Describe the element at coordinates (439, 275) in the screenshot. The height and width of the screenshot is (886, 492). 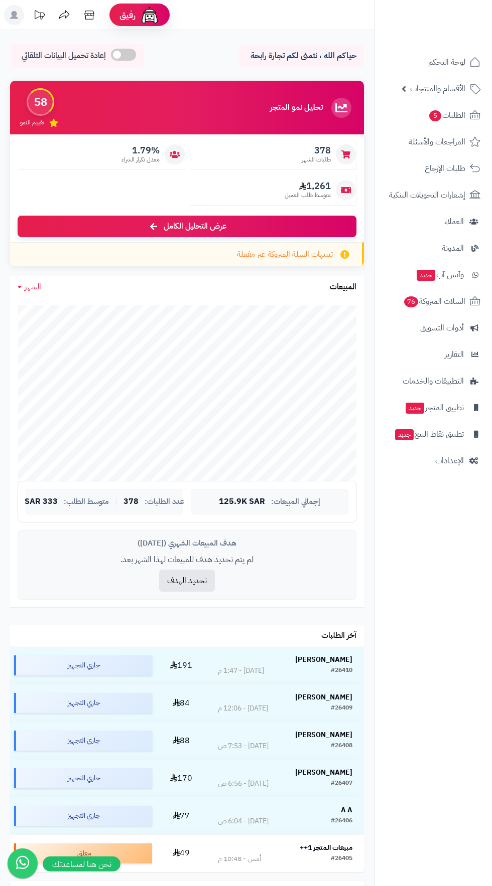
I see `span: وآتس آب` at that location.